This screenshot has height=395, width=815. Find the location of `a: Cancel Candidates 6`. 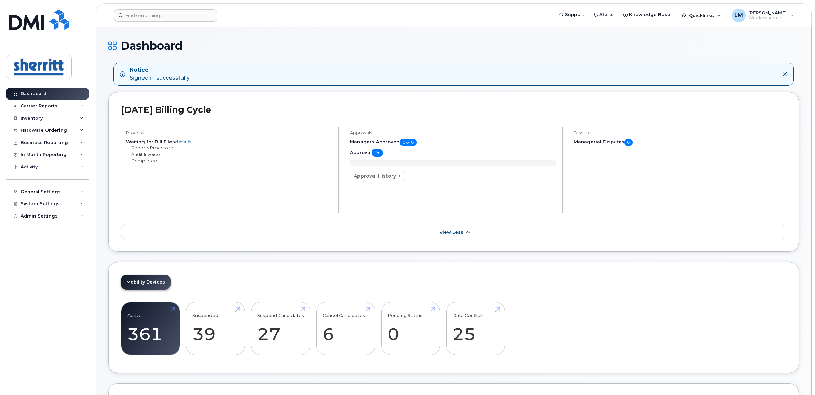

a: Cancel Candidates 6 is located at coordinates (345, 328).